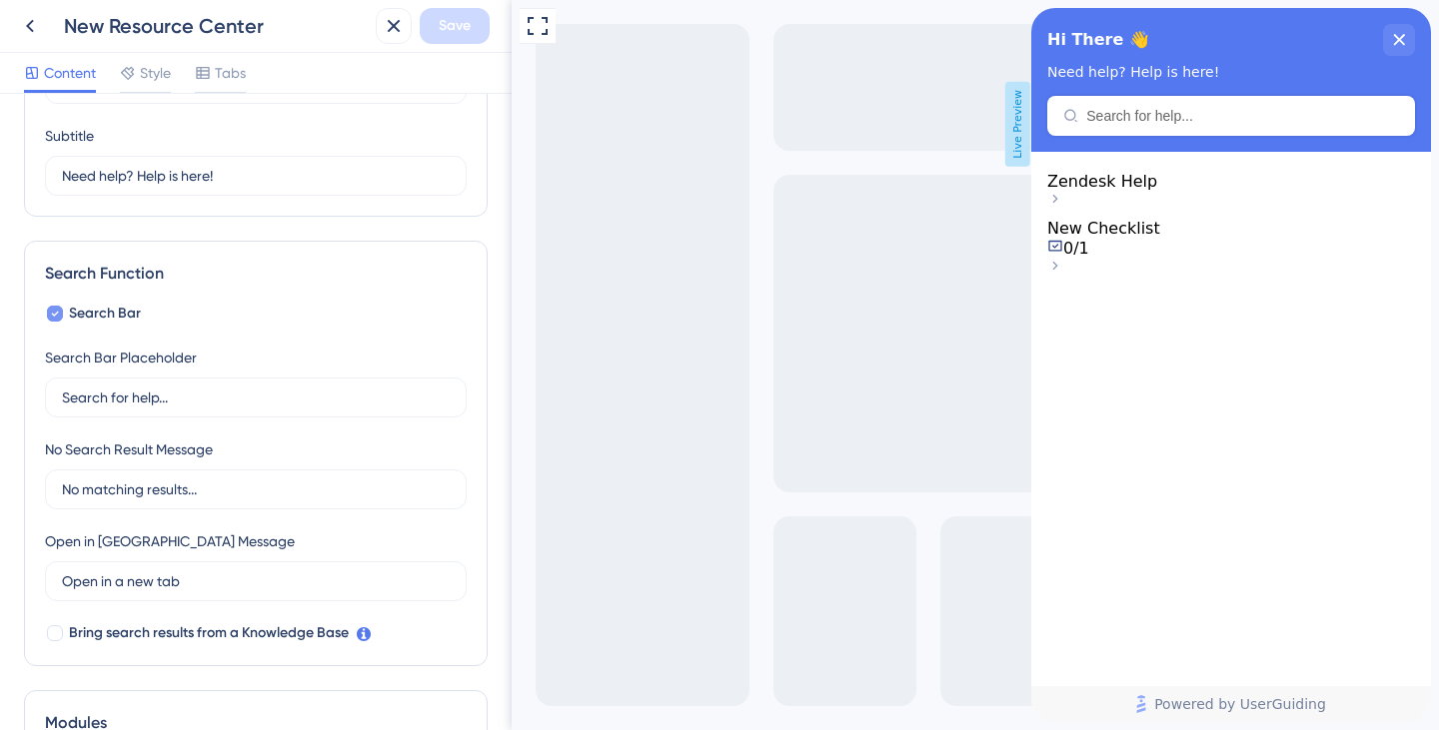 The image size is (1439, 730). Describe the element at coordinates (45, 240) in the screenshot. I see `span: 0/1` at that location.